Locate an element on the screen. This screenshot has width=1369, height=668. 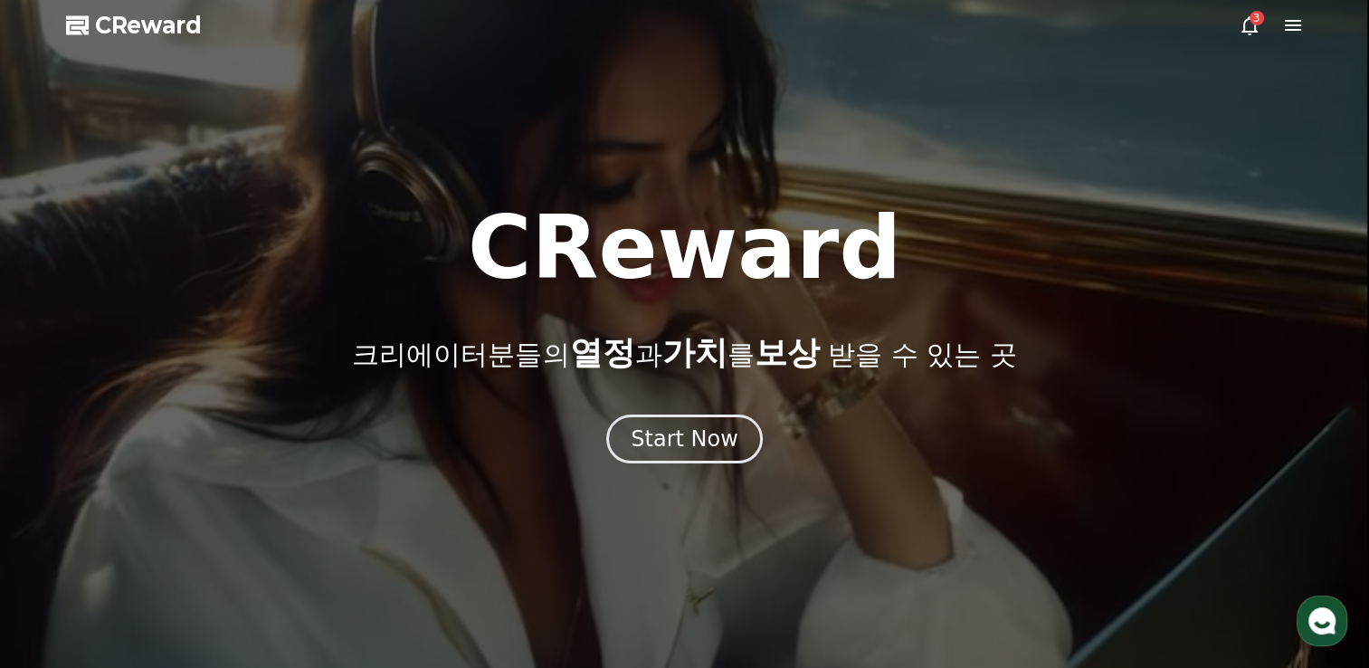
a: CReward is located at coordinates (134, 25).